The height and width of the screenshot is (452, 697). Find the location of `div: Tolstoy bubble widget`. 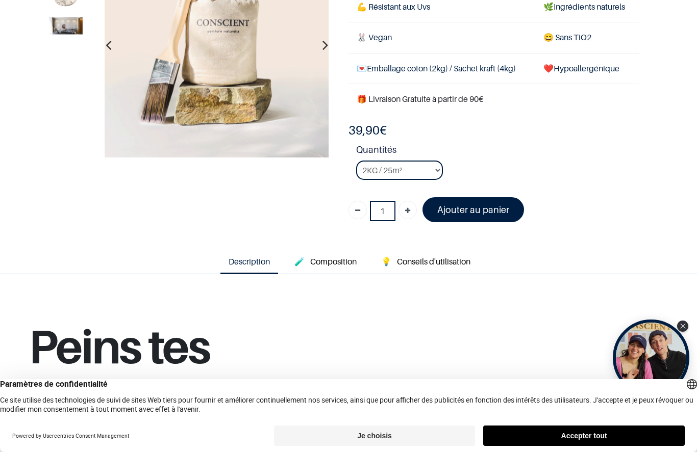

div: Tolstoy bubble widget is located at coordinates (651, 358).